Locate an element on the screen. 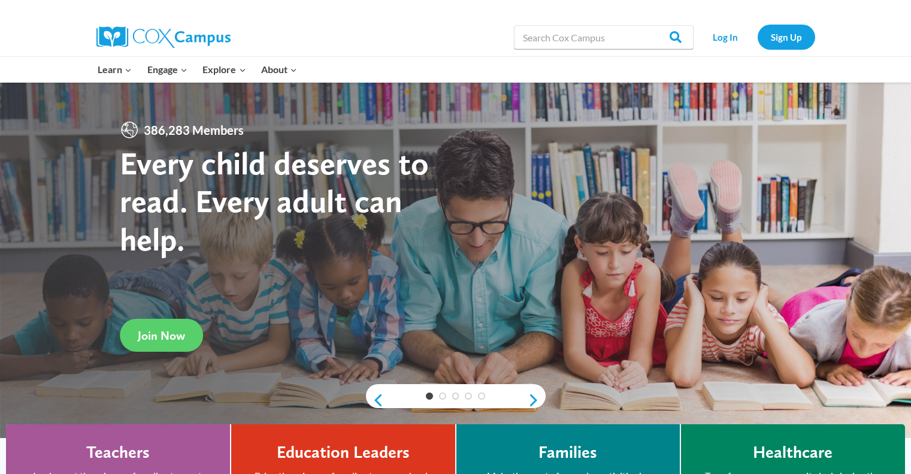  input: Search Cox Campus is located at coordinates (604, 37).